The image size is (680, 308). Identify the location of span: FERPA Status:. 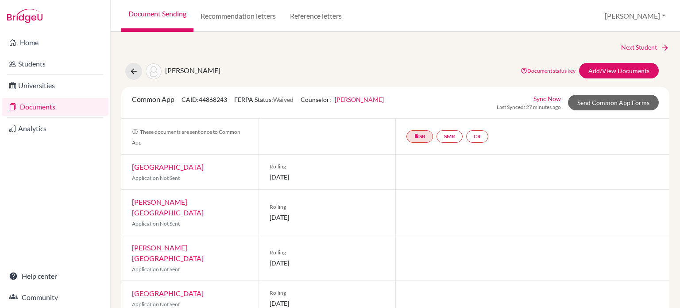
(264, 99).